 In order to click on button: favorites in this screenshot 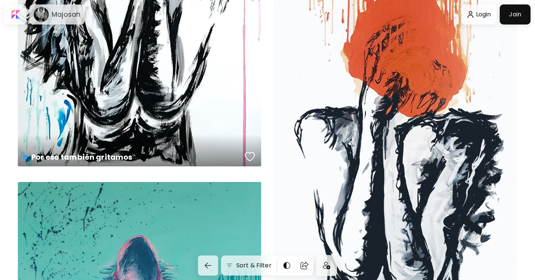, I will do `click(250, 157)`.